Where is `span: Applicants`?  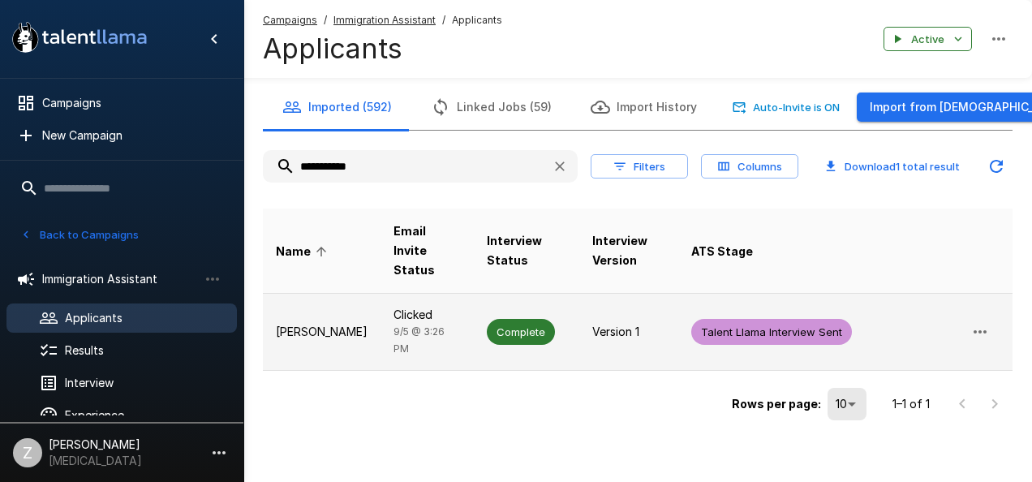 span: Applicants is located at coordinates (477, 20).